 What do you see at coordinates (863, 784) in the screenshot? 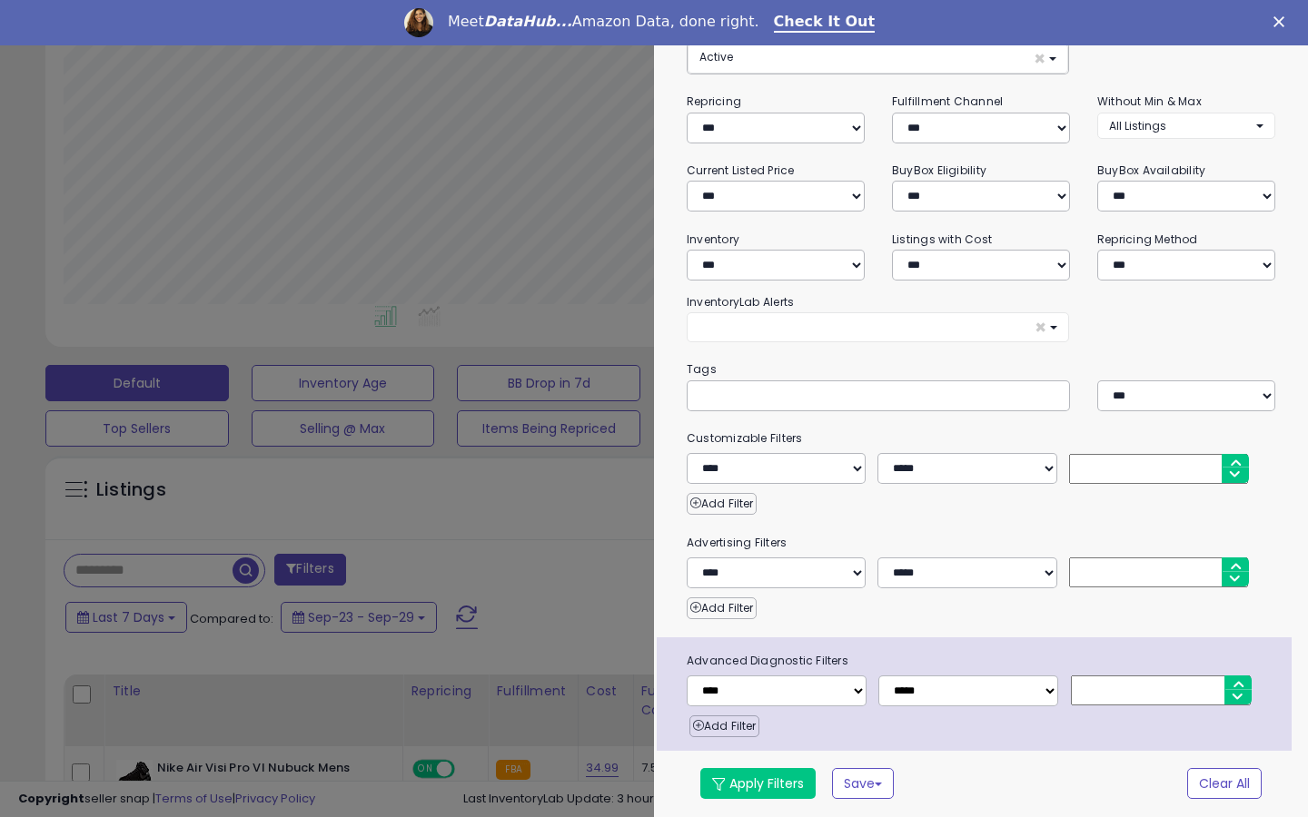
I see `button: Save` at bounding box center [863, 784].